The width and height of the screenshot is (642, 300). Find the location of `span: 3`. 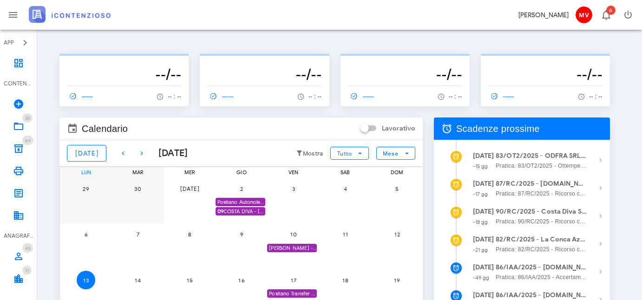

span: 3 is located at coordinates (294, 189).